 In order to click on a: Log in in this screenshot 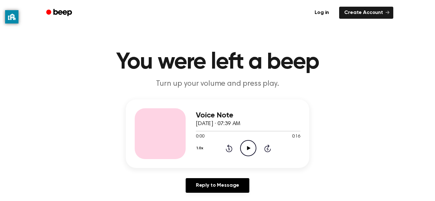, I will do `click(321, 13)`.